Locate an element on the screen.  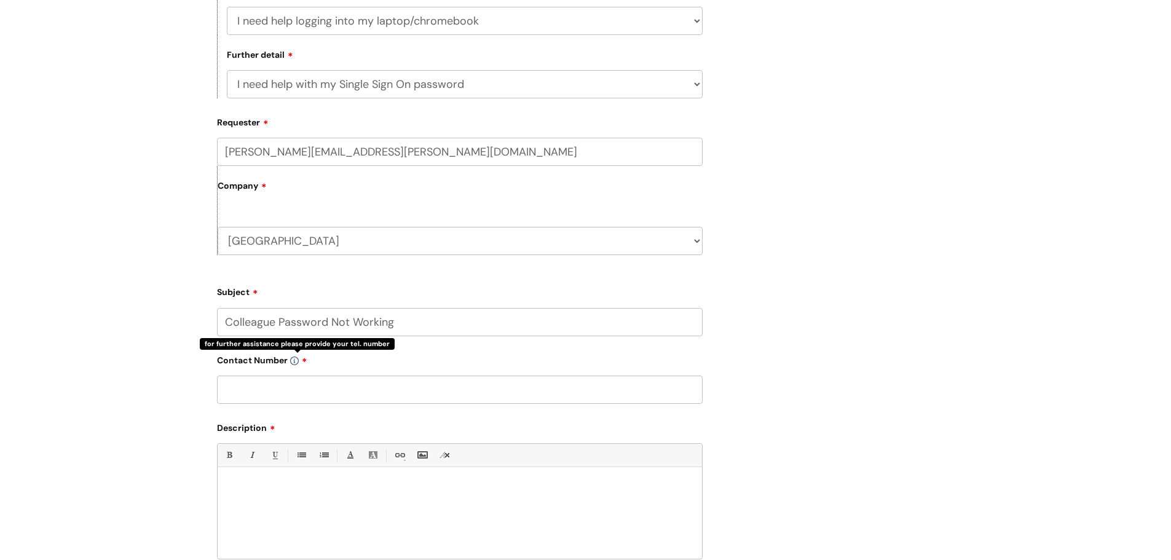
label: Description is located at coordinates (460, 426).